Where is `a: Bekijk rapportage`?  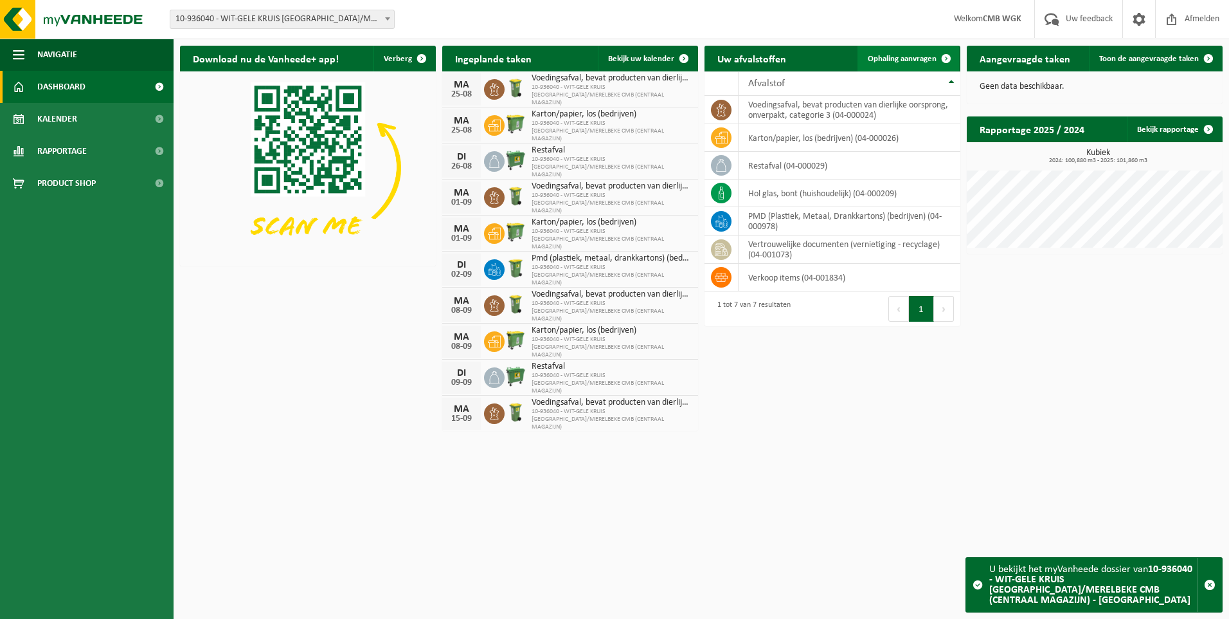
a: Bekijk rapportage is located at coordinates (1174, 129).